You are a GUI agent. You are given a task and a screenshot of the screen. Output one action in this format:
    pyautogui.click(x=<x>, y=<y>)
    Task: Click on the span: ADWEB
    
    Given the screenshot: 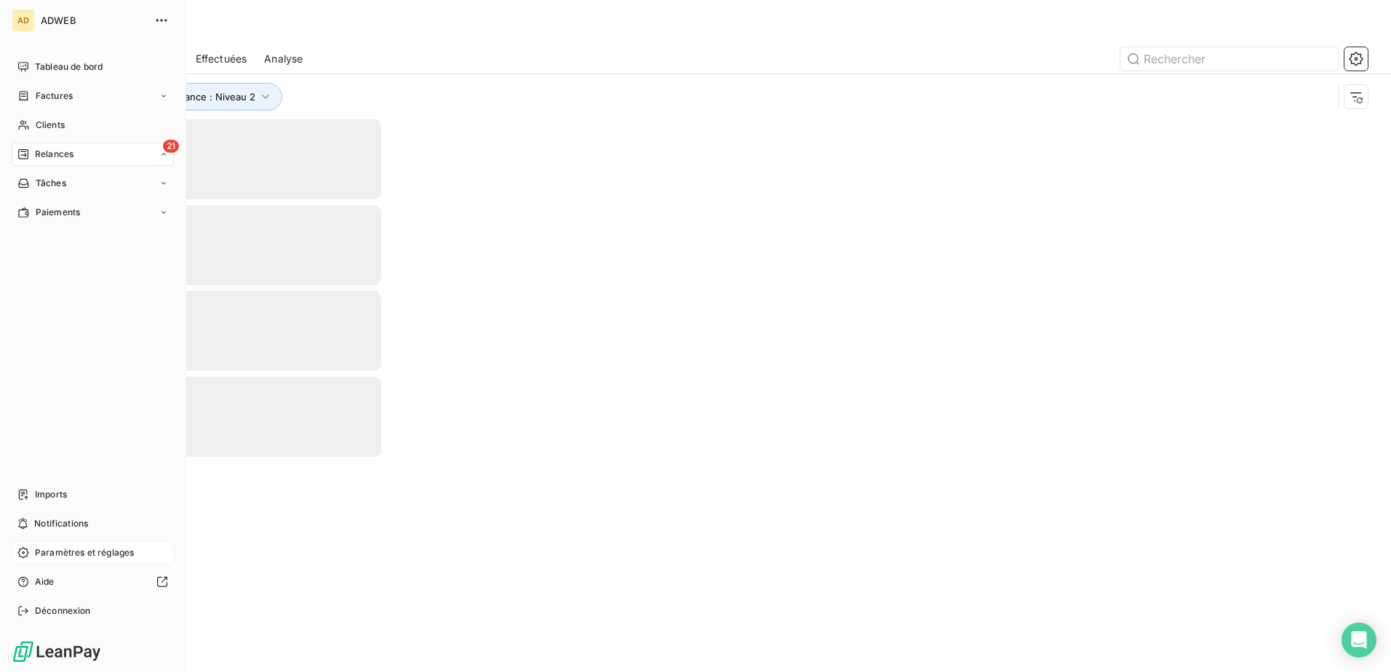 What is the action you would take?
    pyautogui.click(x=93, y=20)
    